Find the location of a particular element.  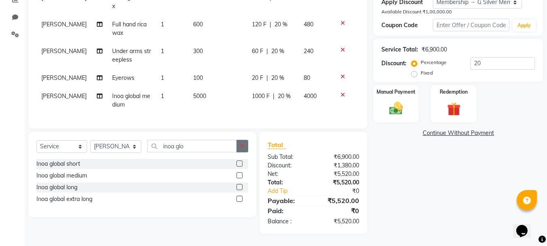

img: _cash.svg is located at coordinates (396, 108).